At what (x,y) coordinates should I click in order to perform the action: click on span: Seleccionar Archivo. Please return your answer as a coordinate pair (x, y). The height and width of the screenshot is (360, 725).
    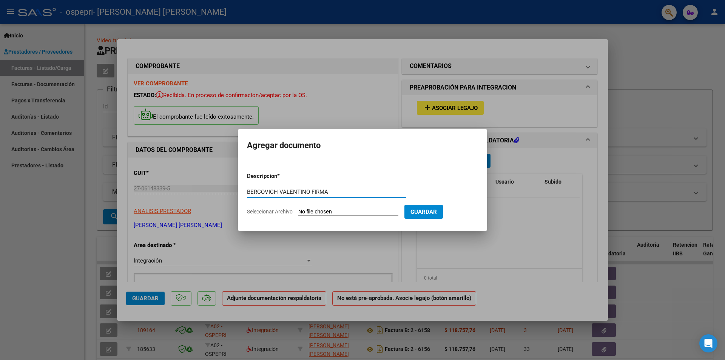
    Looking at the image, I should click on (270, 212).